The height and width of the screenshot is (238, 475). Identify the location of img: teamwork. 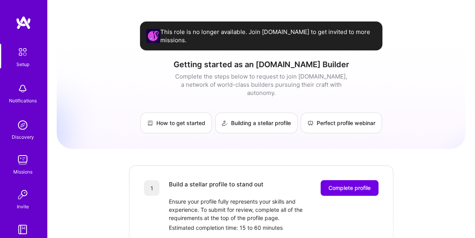
(23, 160).